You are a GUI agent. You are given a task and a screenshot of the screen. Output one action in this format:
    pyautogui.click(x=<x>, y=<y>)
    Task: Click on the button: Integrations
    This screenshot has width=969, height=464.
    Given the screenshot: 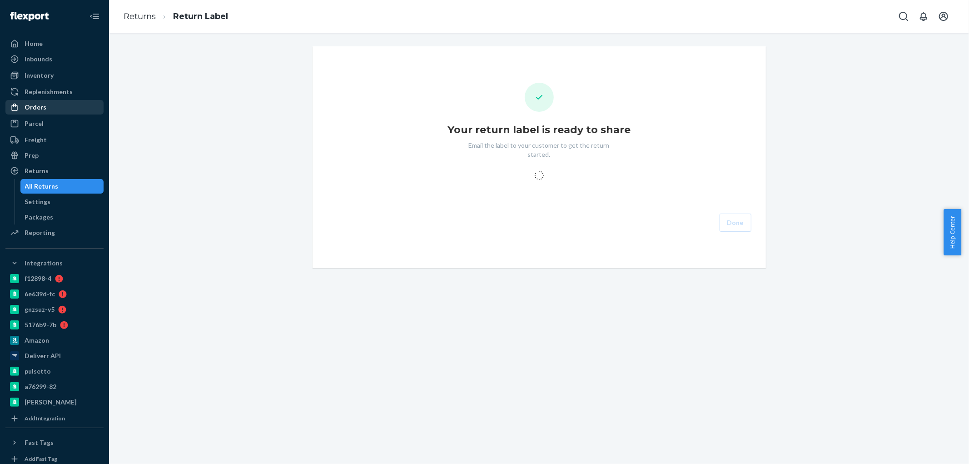 What is the action you would take?
    pyautogui.click(x=55, y=263)
    